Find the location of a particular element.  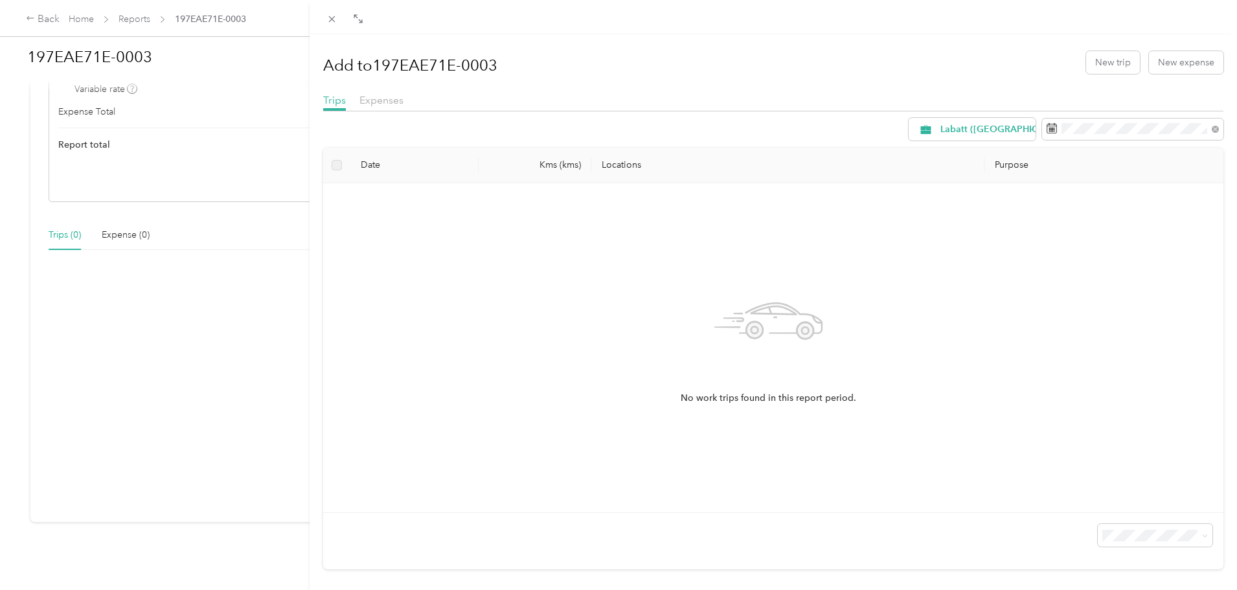

span: Trips is located at coordinates (334, 100).